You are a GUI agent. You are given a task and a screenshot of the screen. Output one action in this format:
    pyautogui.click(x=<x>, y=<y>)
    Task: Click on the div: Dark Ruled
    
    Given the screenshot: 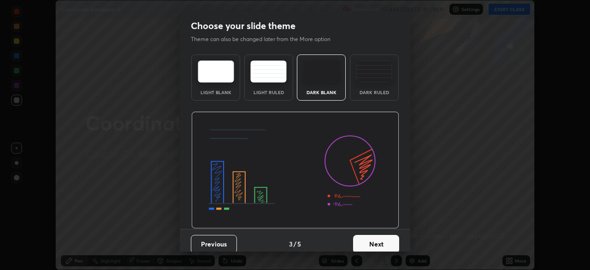 What is the action you would take?
    pyautogui.click(x=375, y=92)
    